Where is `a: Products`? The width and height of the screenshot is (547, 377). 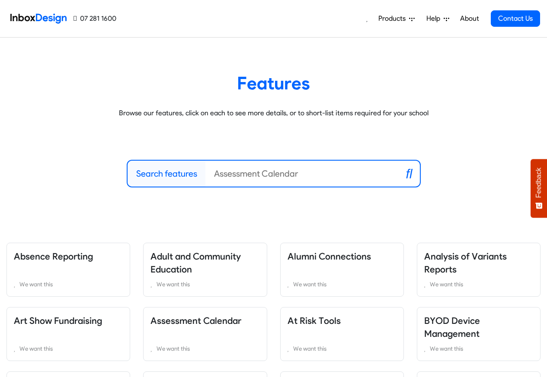
a: Products is located at coordinates (396, 19).